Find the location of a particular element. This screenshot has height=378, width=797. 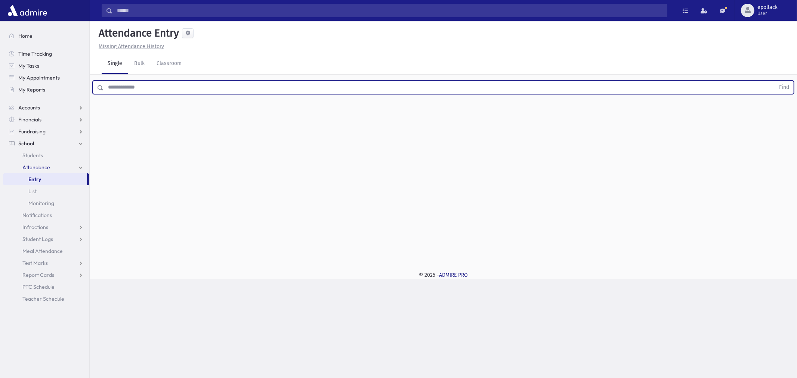

span: Accounts is located at coordinates (29, 108).